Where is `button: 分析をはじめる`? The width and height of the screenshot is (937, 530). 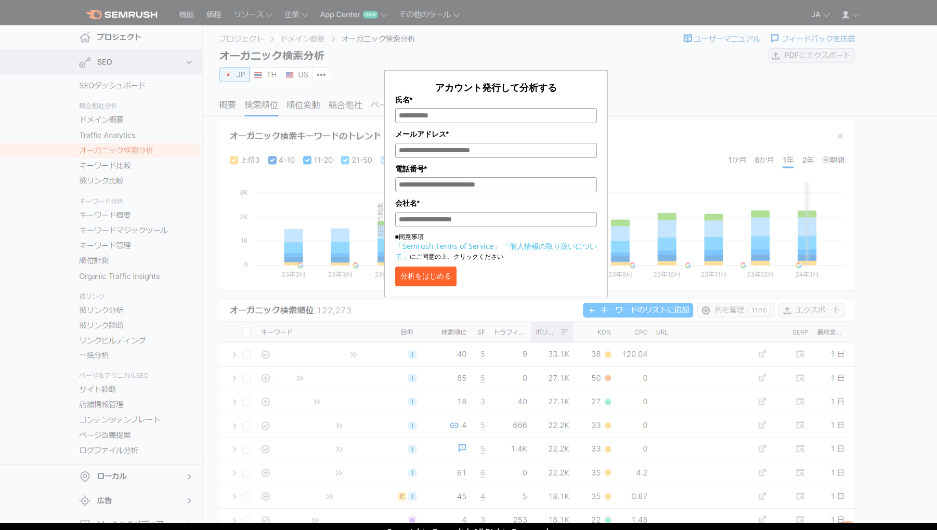
button: 分析をはじめる is located at coordinates (426, 277).